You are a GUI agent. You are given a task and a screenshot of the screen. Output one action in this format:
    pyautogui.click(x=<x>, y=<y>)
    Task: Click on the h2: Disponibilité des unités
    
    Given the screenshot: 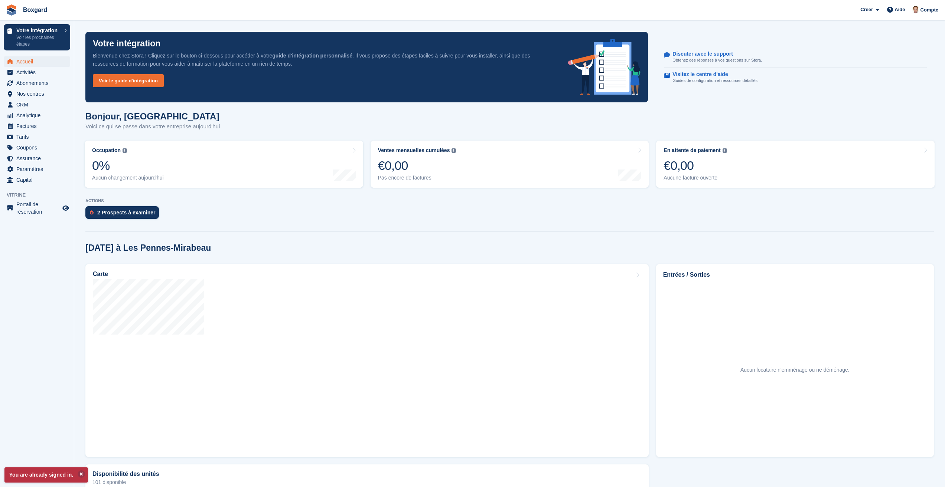 What is the action you would take?
    pyautogui.click(x=126, y=474)
    